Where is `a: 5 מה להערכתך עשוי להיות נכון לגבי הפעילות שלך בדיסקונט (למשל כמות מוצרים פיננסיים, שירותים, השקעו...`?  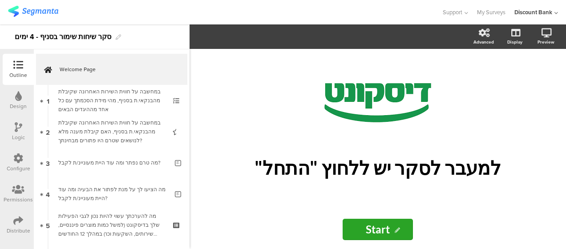
a: 5 מה להערכתך עשוי להיות נכון לגבי הפעילות שלך בדיסקונט (למשל כמות מוצרים פיננסיים, שירותים, השקעו... is located at coordinates (112, 225).